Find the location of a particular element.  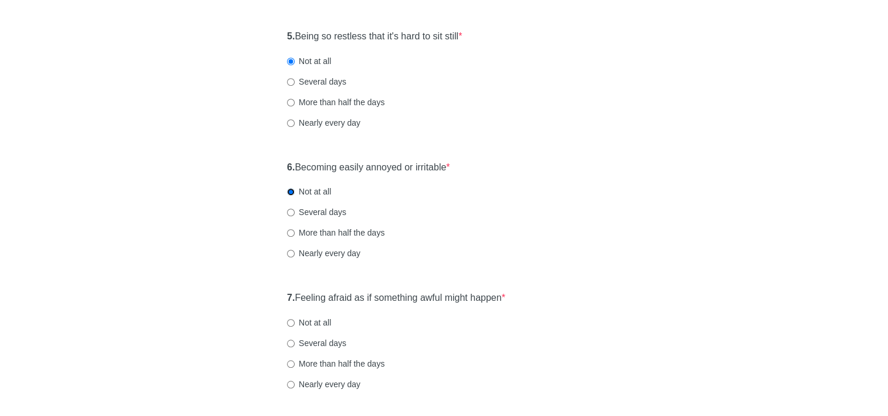

label: Becoming easily annoyed or irritable is located at coordinates (369, 167).